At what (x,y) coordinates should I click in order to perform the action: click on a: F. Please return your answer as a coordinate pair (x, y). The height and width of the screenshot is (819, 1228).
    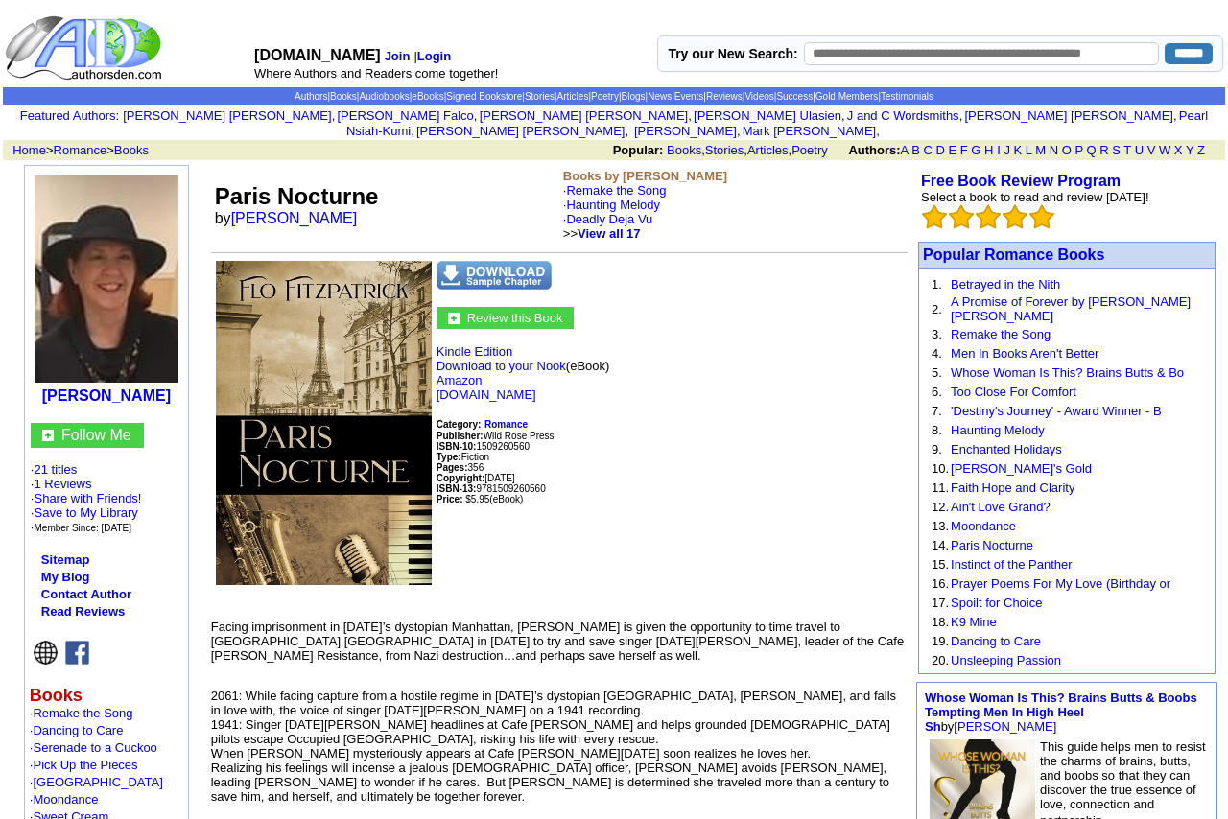
    Looking at the image, I should click on (964, 150).